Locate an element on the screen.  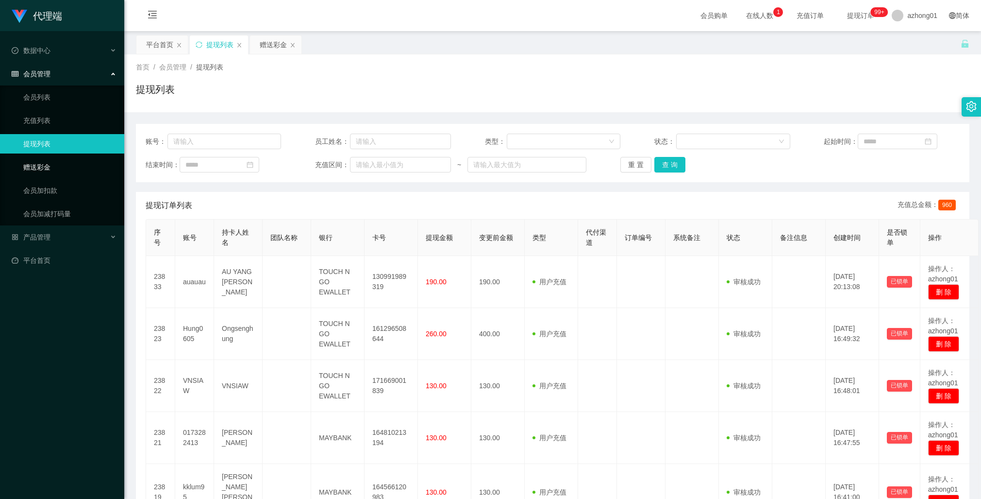
p: 1 is located at coordinates (778, 12).